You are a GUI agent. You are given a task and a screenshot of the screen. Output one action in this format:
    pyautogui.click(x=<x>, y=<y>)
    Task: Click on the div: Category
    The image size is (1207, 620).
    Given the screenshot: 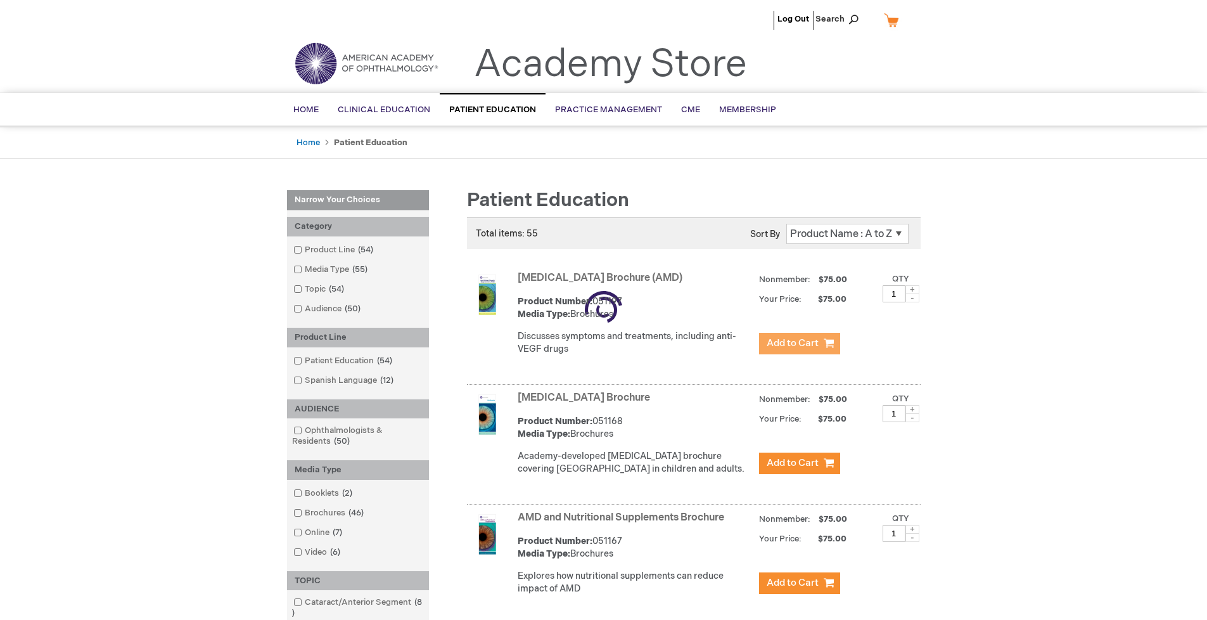 What is the action you would take?
    pyautogui.click(x=358, y=226)
    